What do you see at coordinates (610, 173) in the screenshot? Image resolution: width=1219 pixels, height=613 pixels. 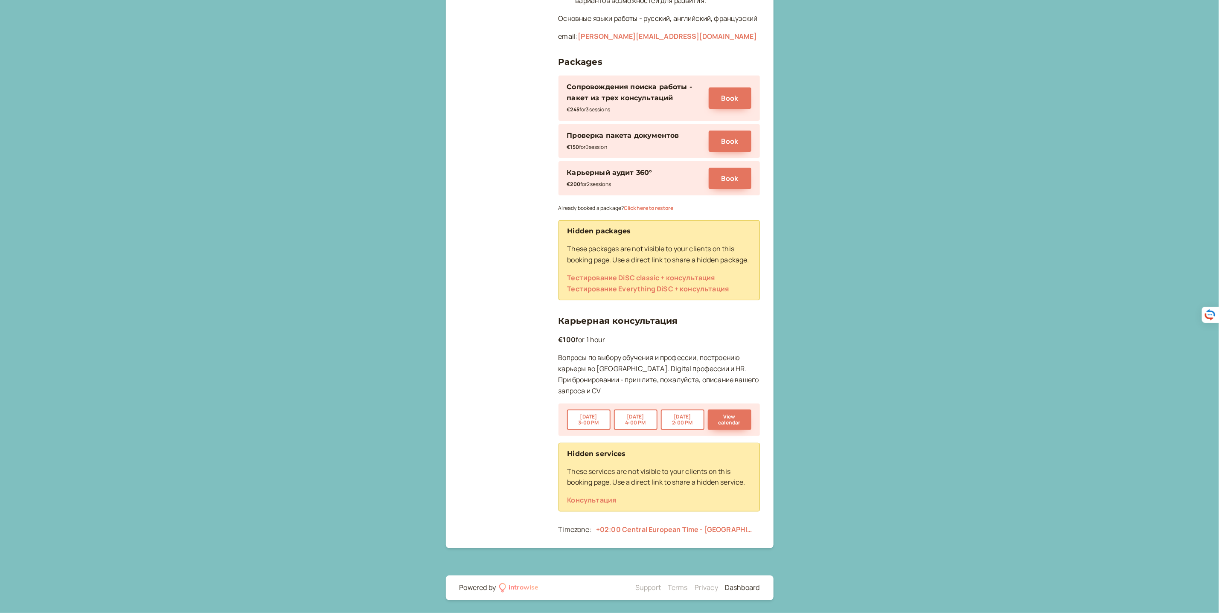 I see `div: Карьерный аудит 360°` at bounding box center [610, 173].